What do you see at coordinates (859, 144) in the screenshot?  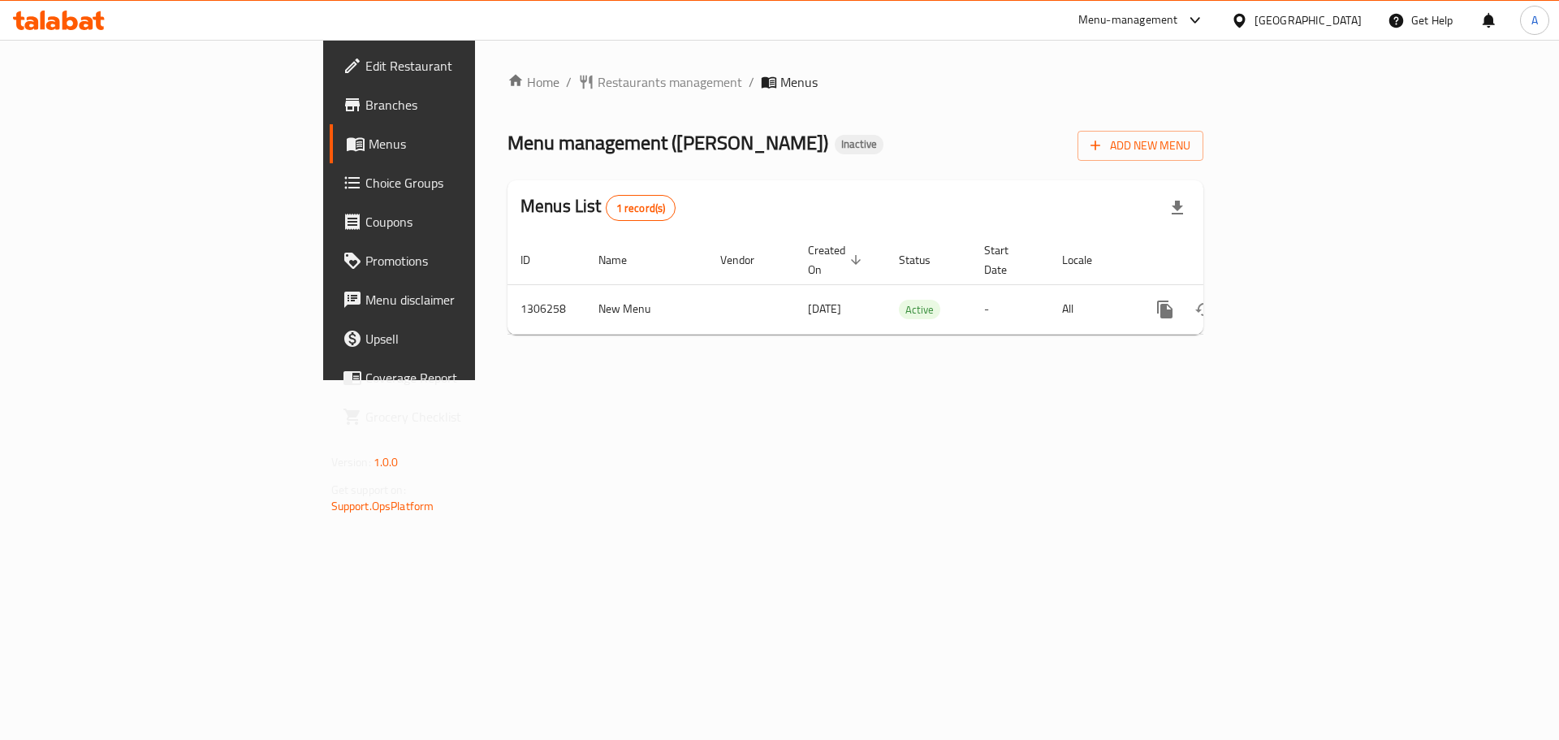 I see `span: Inactive` at bounding box center [859, 144].